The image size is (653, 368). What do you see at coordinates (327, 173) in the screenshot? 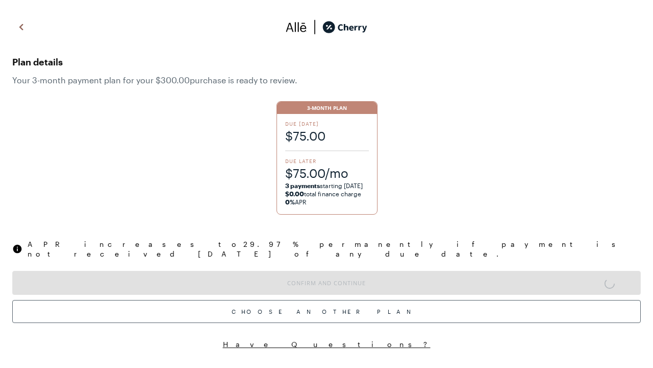
I see `span: $75.00/mo` at bounding box center [327, 173].